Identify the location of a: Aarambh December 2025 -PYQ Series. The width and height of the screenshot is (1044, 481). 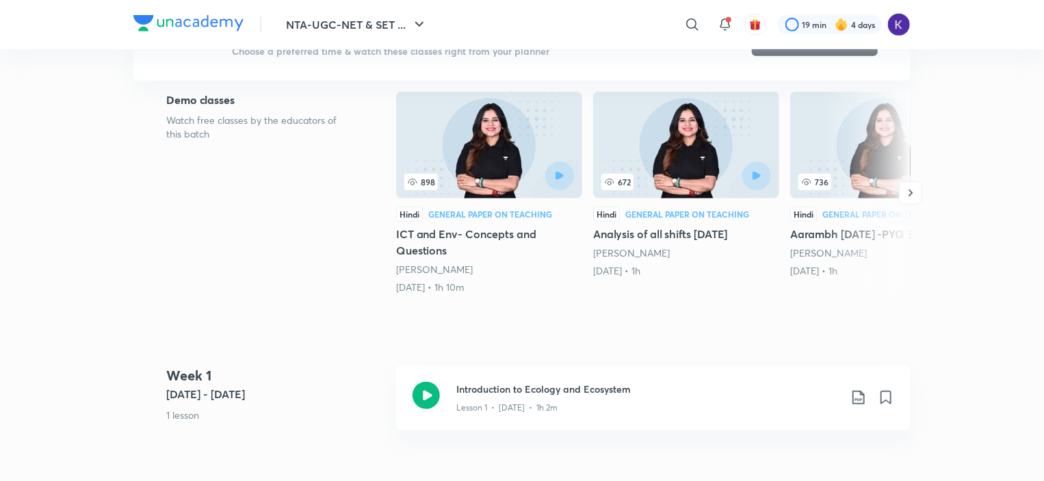
(883, 185).